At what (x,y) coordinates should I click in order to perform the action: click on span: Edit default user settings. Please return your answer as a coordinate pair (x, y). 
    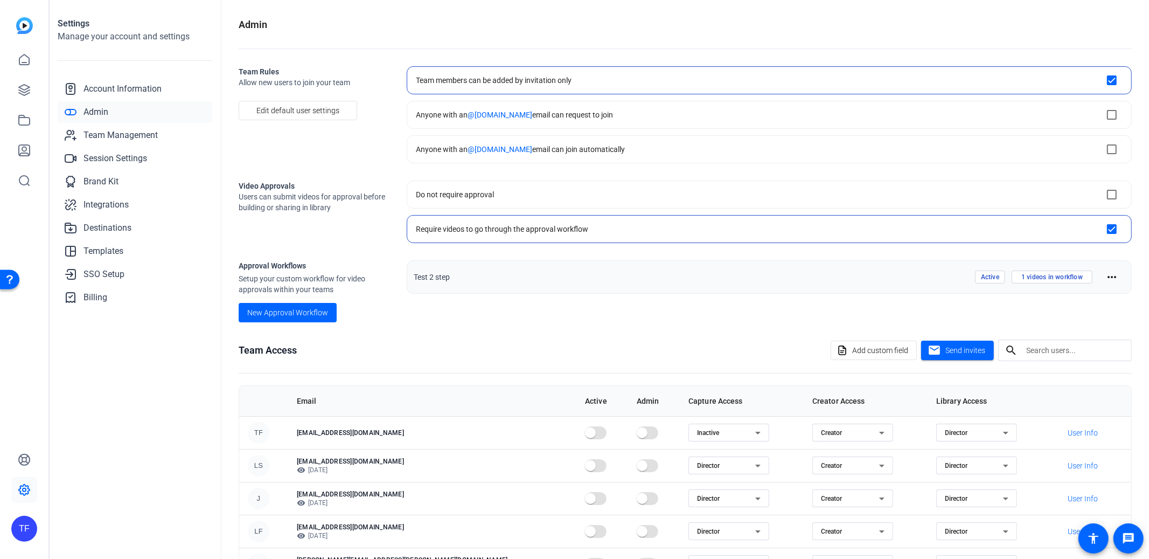
    Looking at the image, I should click on (298, 110).